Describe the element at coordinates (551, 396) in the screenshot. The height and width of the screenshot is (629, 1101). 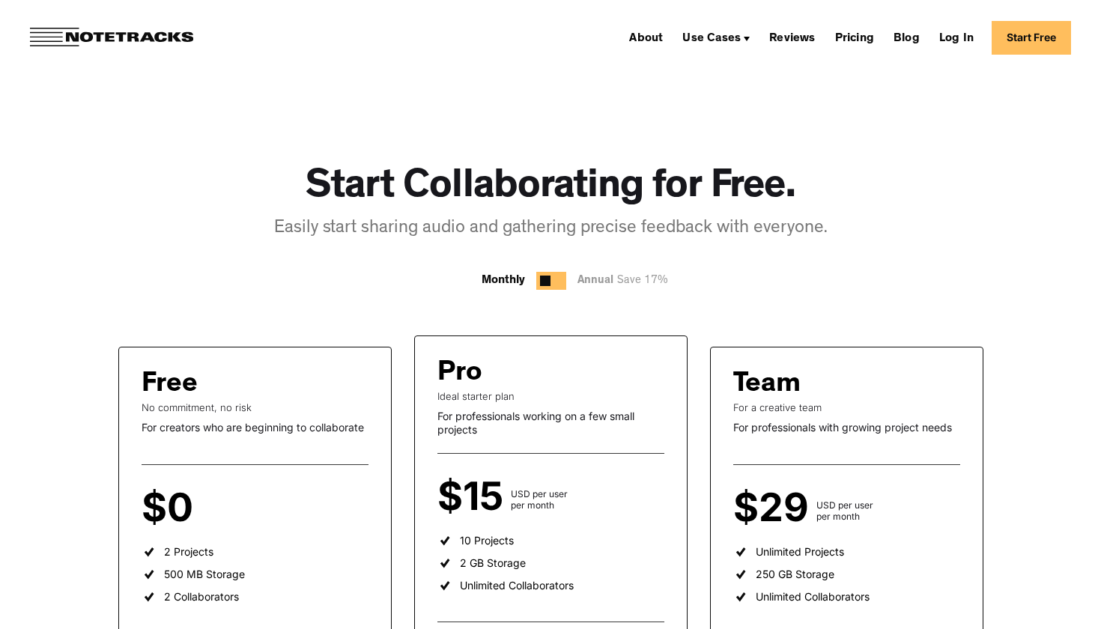
I see `div: Ideal starter plan` at that location.